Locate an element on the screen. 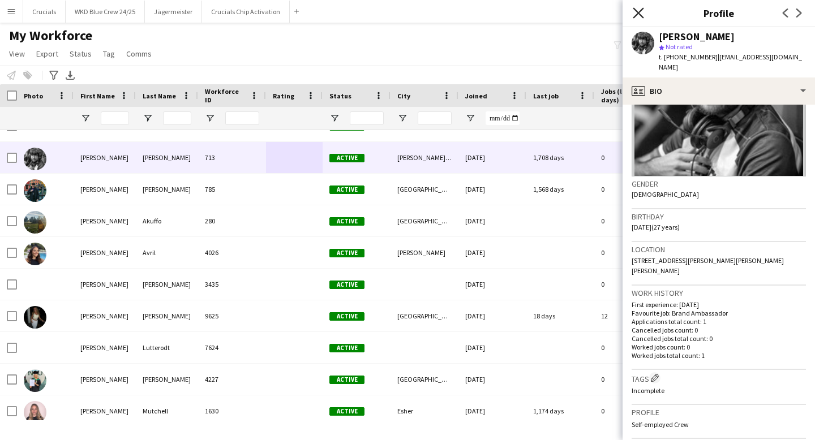  div: 7624 is located at coordinates (232, 347).